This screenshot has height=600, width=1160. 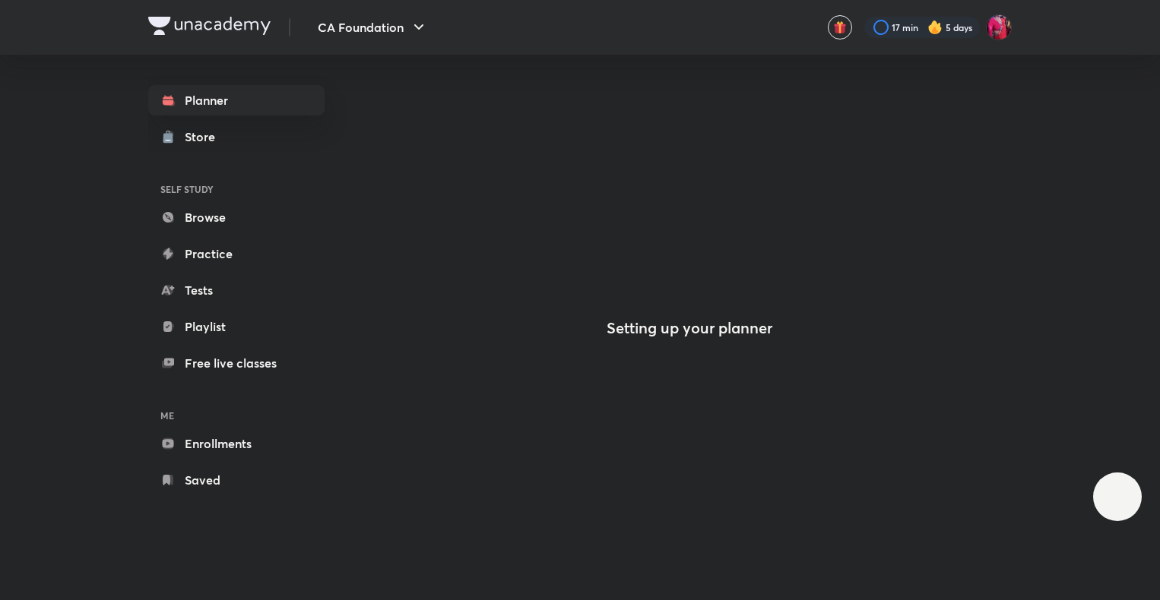 I want to click on h6: ME, so click(x=236, y=416).